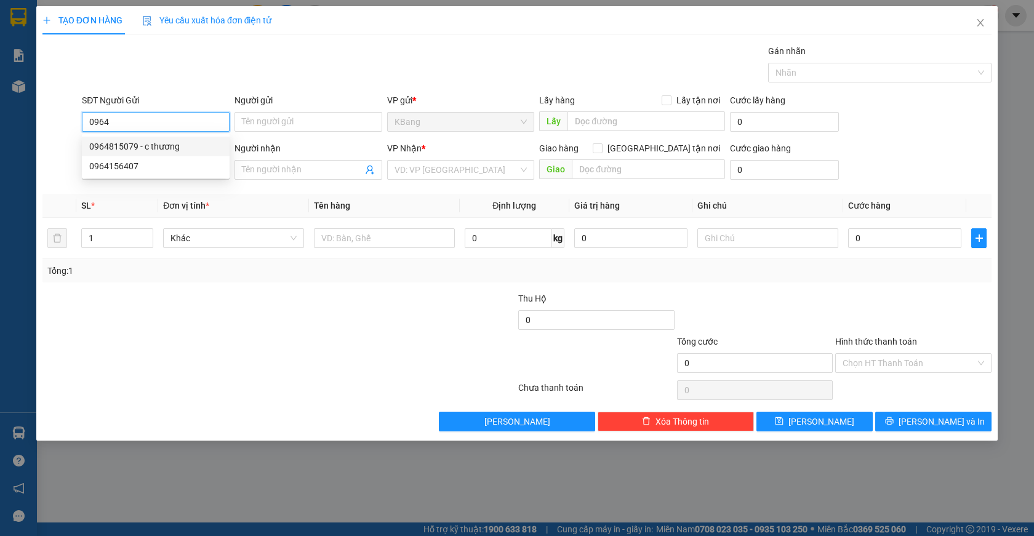 This screenshot has height=536, width=1034. I want to click on span: kg, so click(558, 238).